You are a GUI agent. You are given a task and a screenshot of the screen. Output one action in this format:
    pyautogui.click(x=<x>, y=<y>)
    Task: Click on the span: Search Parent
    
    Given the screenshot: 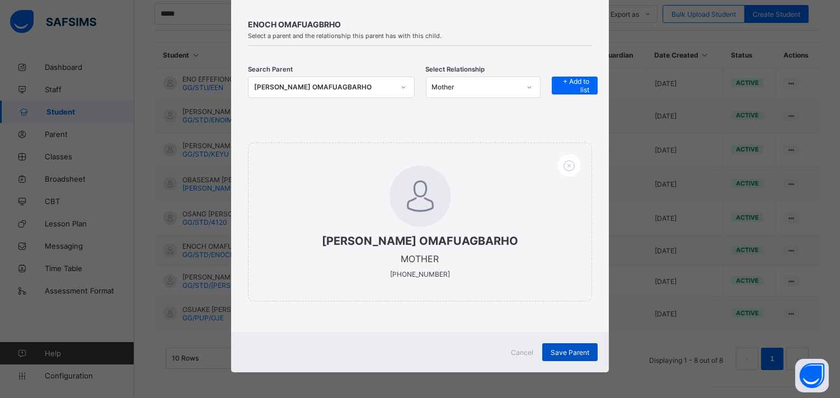 What is the action you would take?
    pyautogui.click(x=270, y=69)
    